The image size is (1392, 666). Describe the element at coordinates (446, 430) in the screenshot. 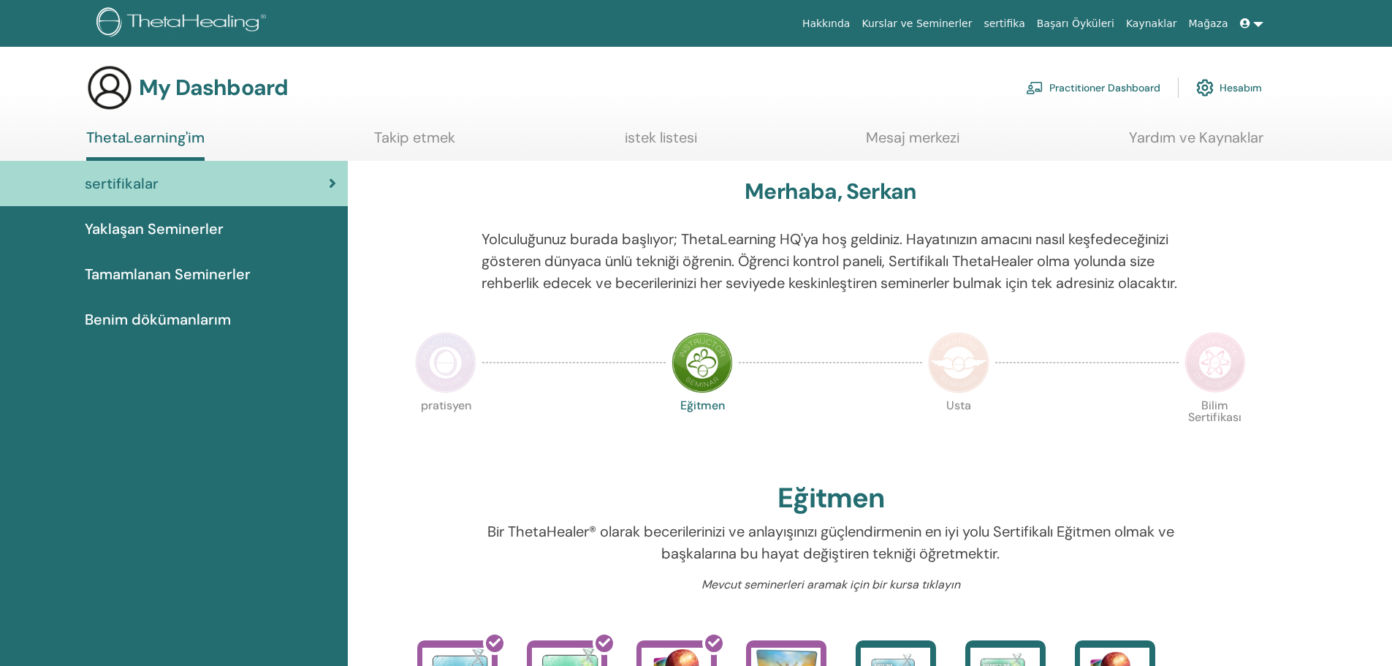

I see `p: pratisyen` at that location.